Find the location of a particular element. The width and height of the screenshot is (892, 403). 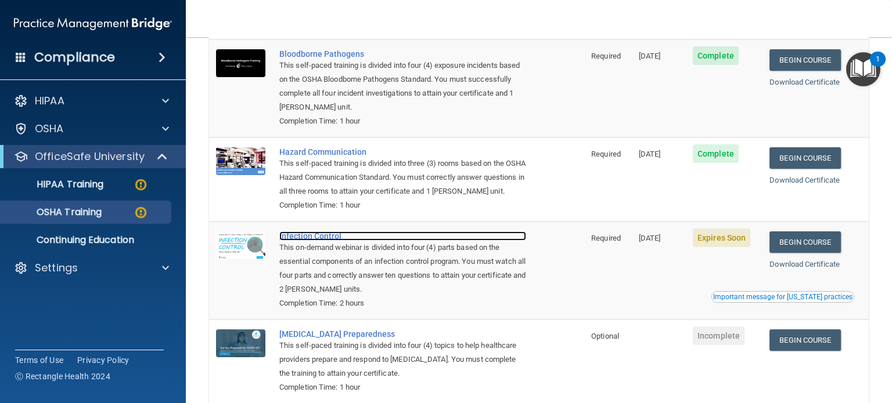

a: Privacy Policy is located at coordinates (103, 361).